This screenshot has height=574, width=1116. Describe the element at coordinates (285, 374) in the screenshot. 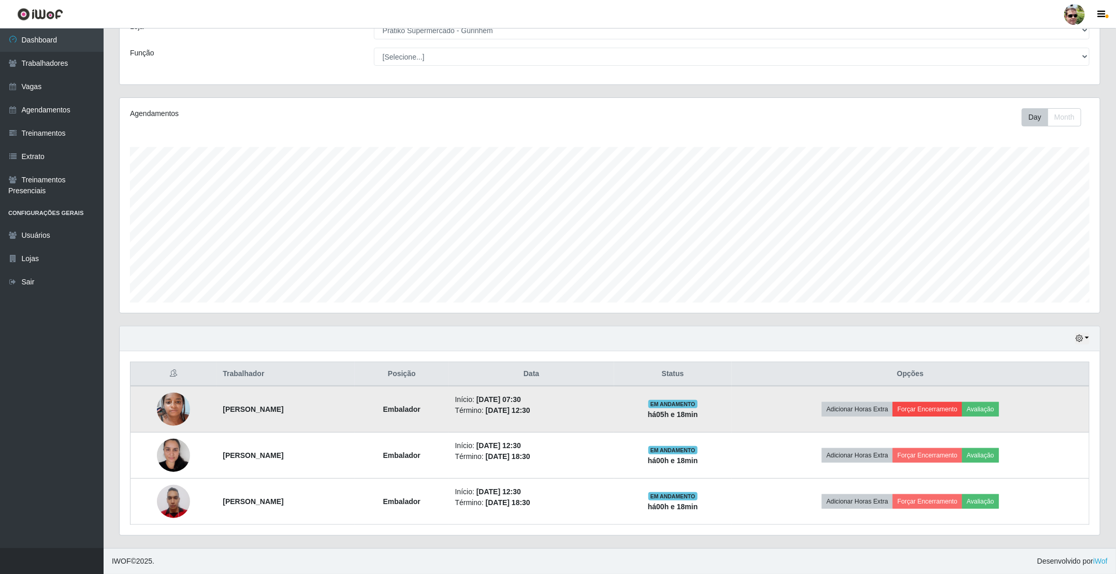

I see `th: Trabalhador` at that location.